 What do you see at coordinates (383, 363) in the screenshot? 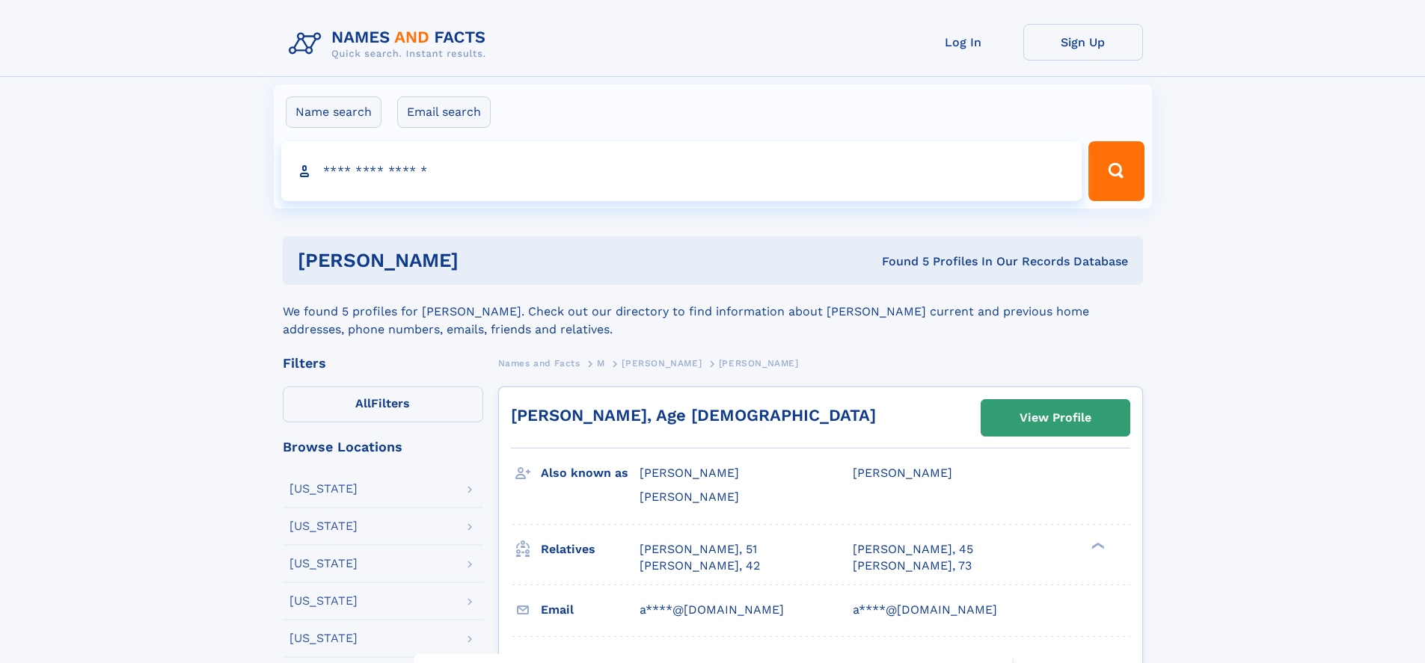
I see `div: Filters` at bounding box center [383, 363].